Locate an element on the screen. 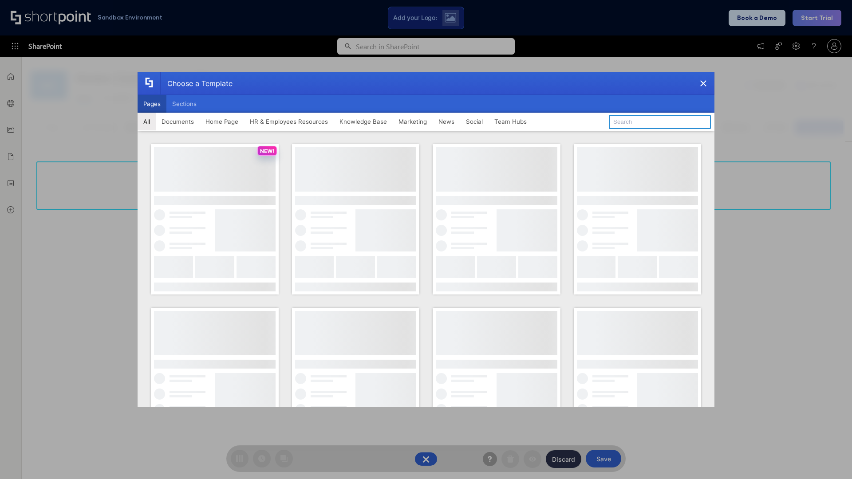 This screenshot has width=852, height=479. button: News is located at coordinates (447, 122).